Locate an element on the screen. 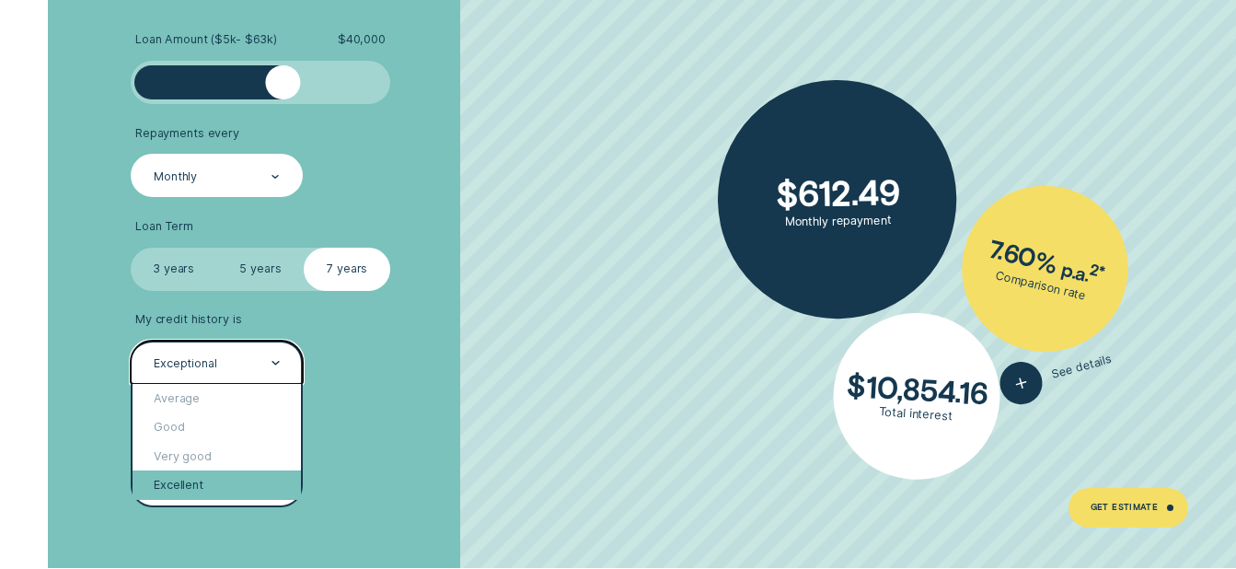 This screenshot has width=1236, height=569. label: 5 years is located at coordinates (261, 269).